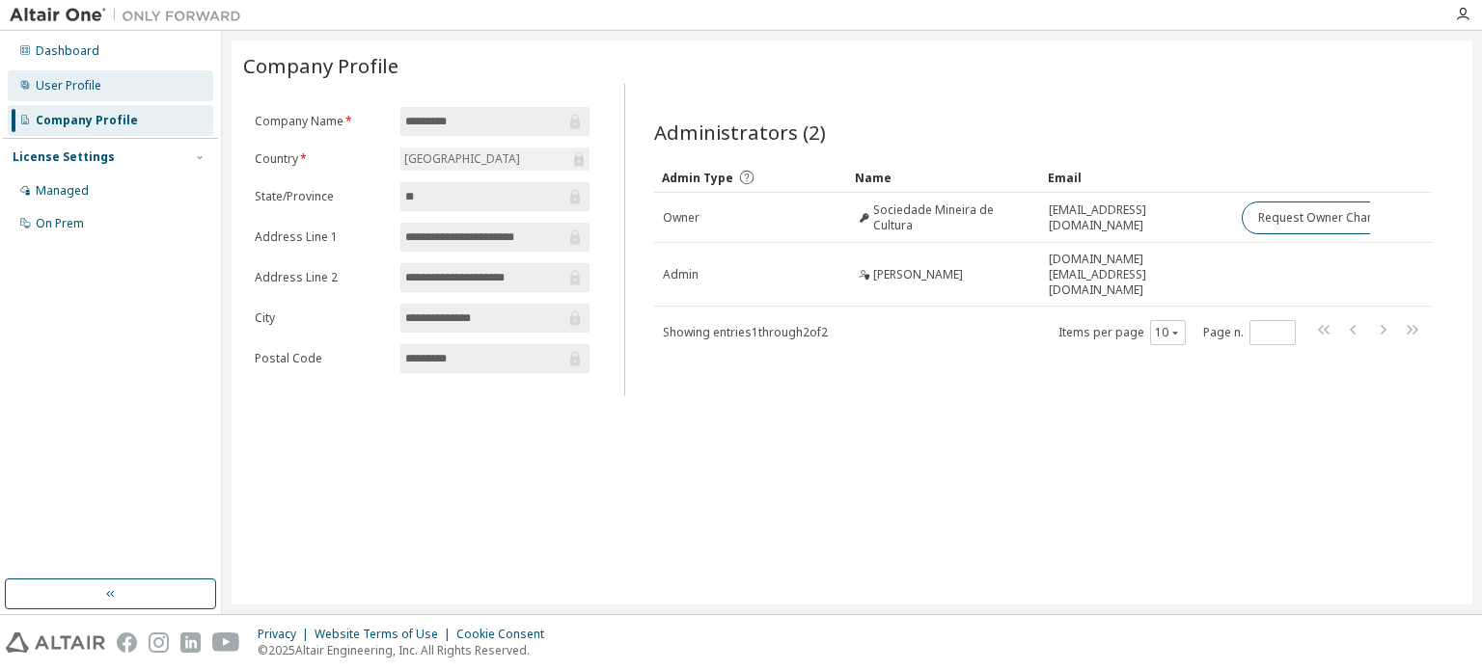 The width and height of the screenshot is (1482, 670). Describe the element at coordinates (321, 278) in the screenshot. I see `label: Address Line 2` at that location.